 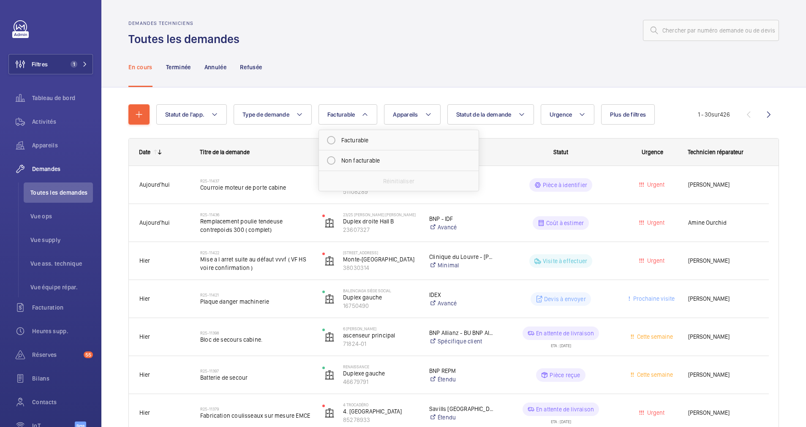 What do you see at coordinates (51, 64) in the screenshot?
I see `button: Filtres1` at bounding box center [51, 64].